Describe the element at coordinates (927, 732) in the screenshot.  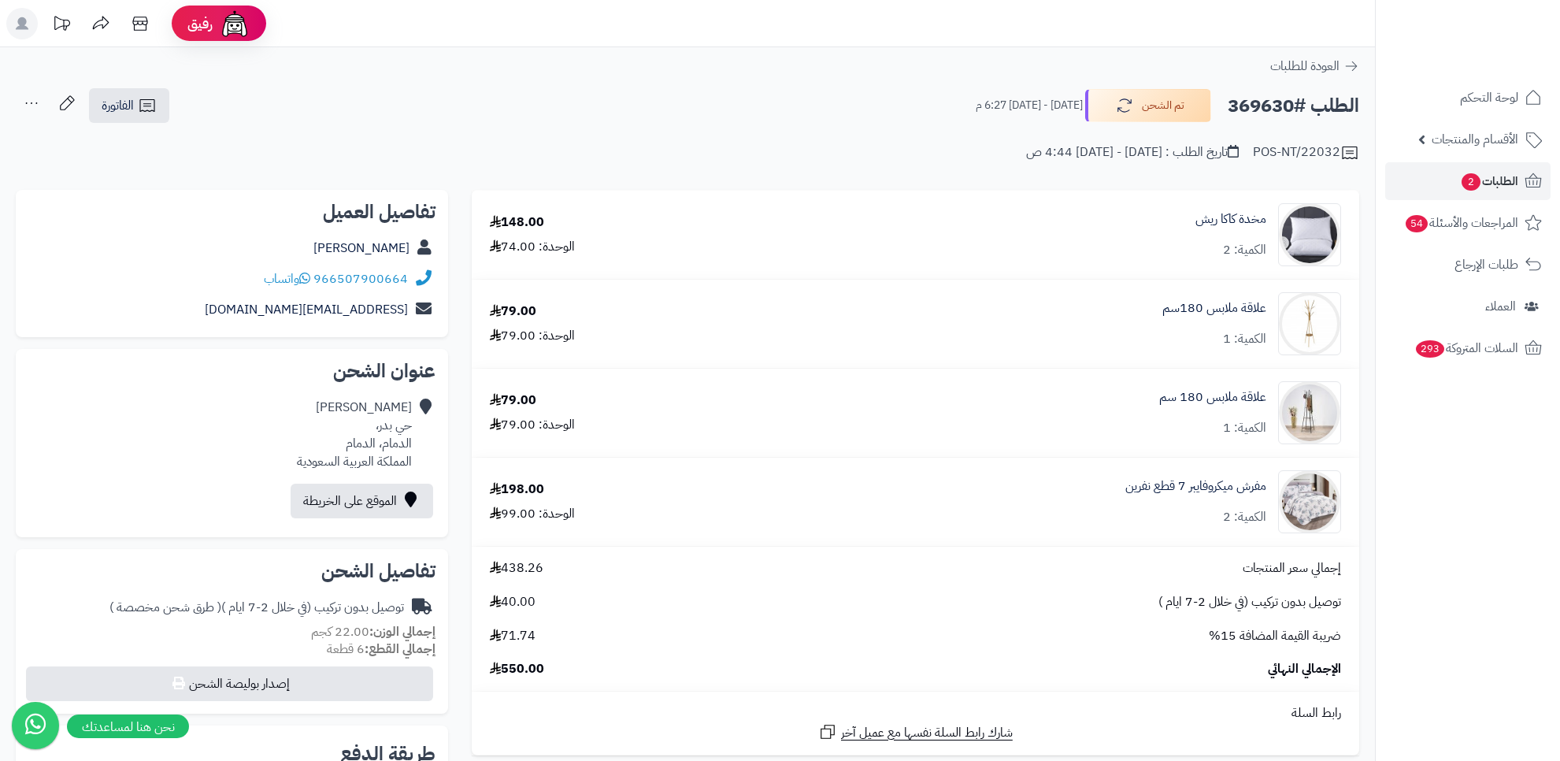
I see `span: شارك رابط السلة نفسها مع عميل آخر` at that location.